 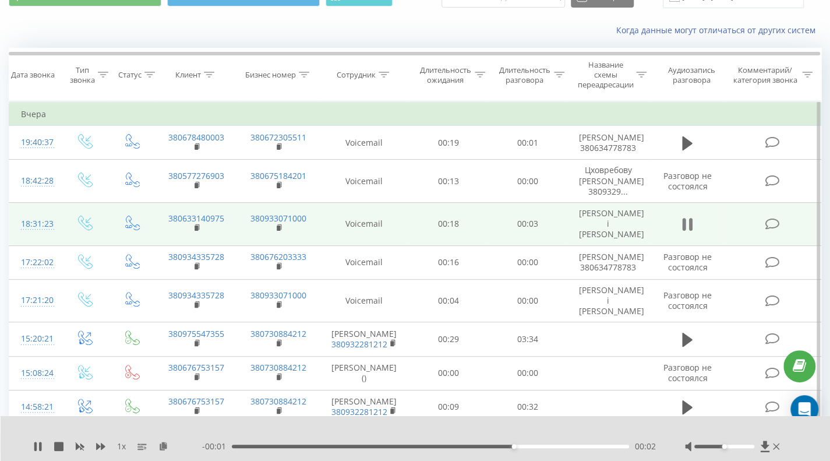 I want to click on div: 18:42:28, so click(x=34, y=181).